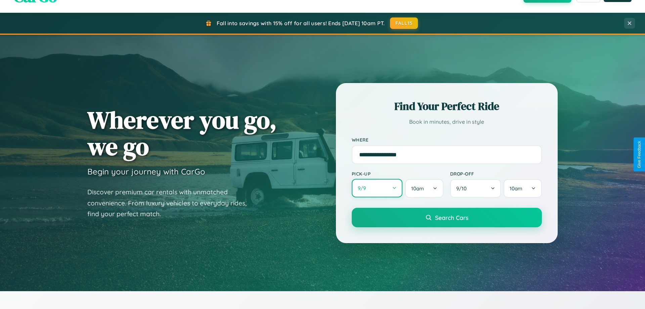  What do you see at coordinates (404, 23) in the screenshot?
I see `button: FALL15` at bounding box center [404, 23].